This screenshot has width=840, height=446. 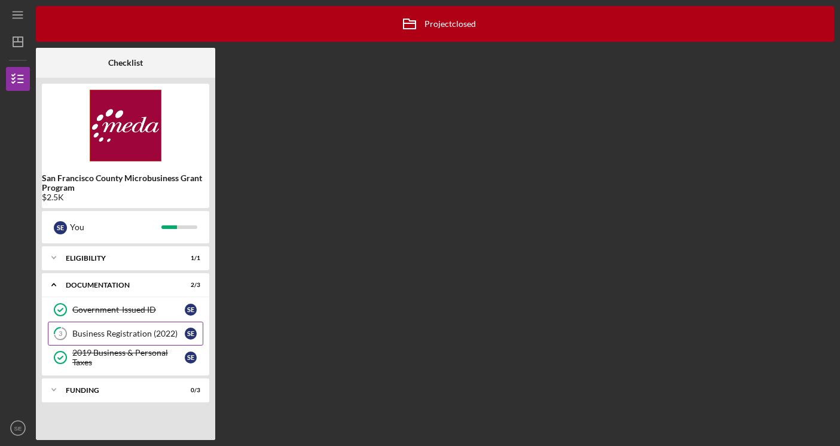 I want to click on a: Government-Issued IDSE, so click(x=126, y=310).